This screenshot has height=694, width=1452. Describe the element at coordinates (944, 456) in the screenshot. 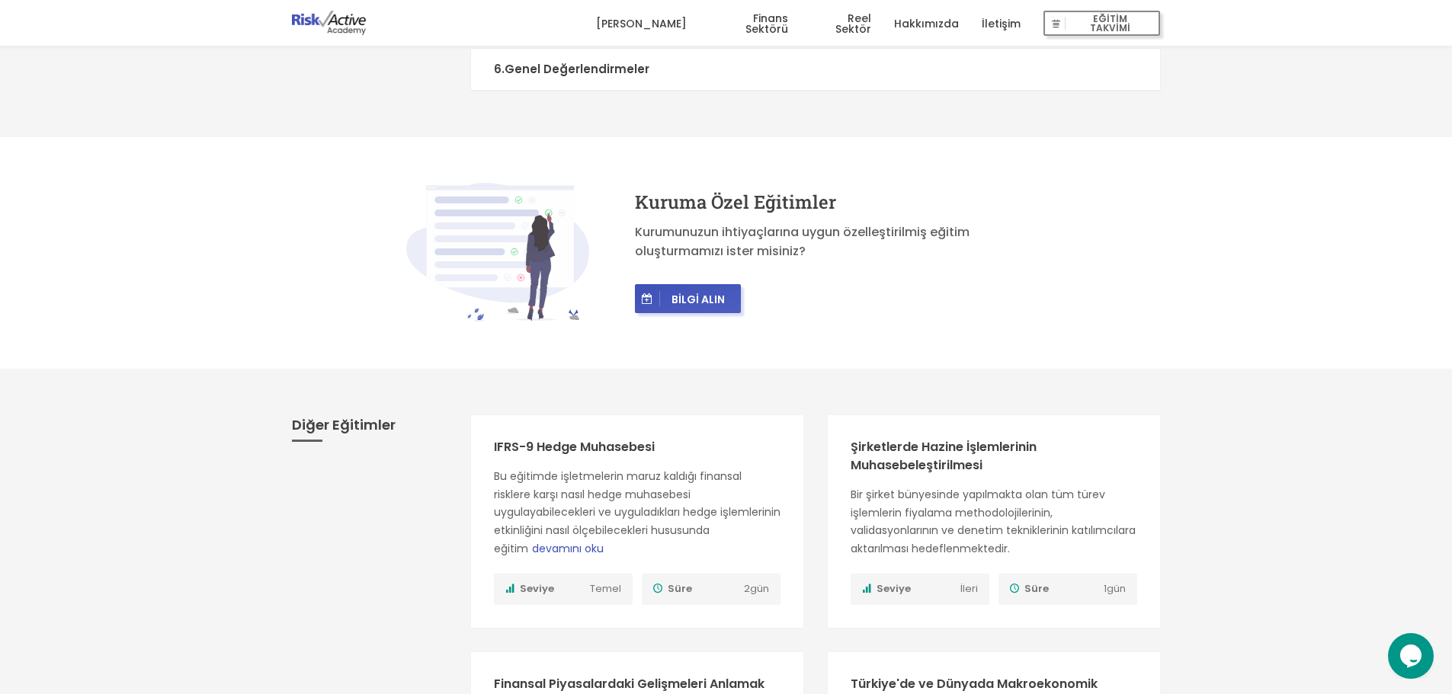

I see `a: Şirketlerde Hazine İşlemlerinin Muhasebeleştirilmesi` at that location.